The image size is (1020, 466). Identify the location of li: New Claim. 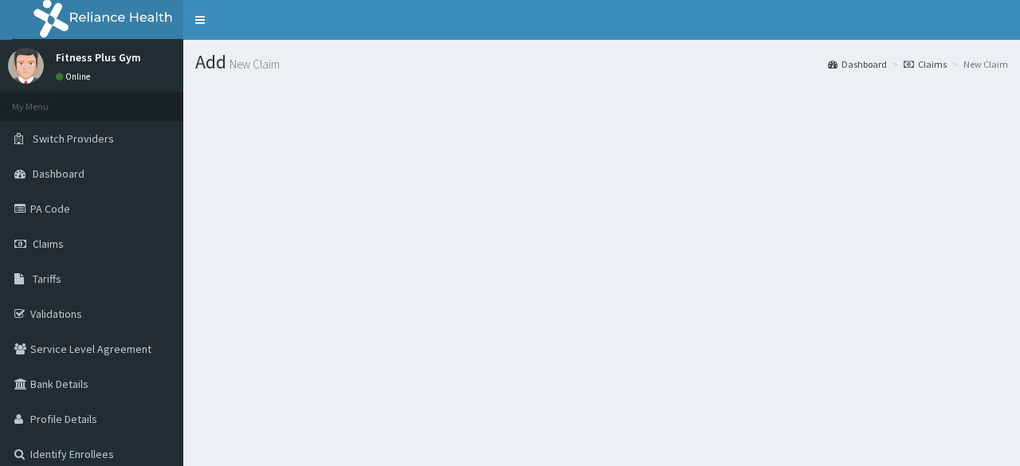
(977, 64).